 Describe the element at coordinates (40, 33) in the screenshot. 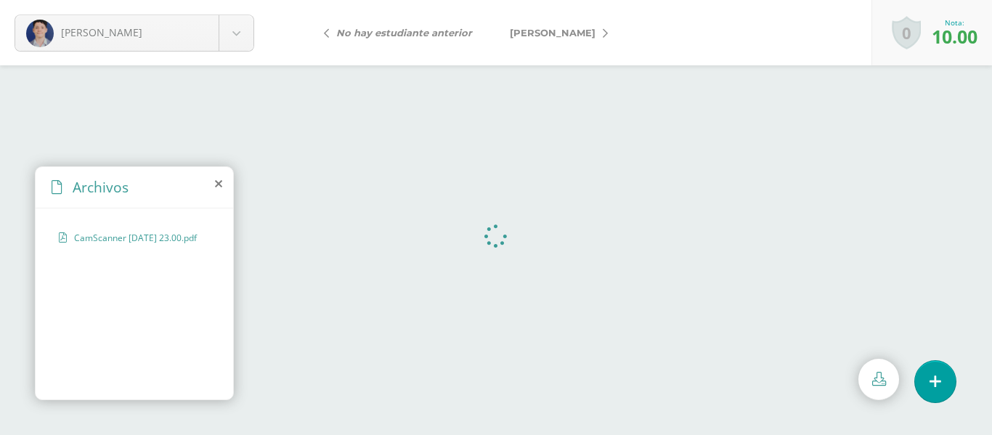

I see `img: 04f504ead140120c9b525bc1efdf3ab4.png` at that location.